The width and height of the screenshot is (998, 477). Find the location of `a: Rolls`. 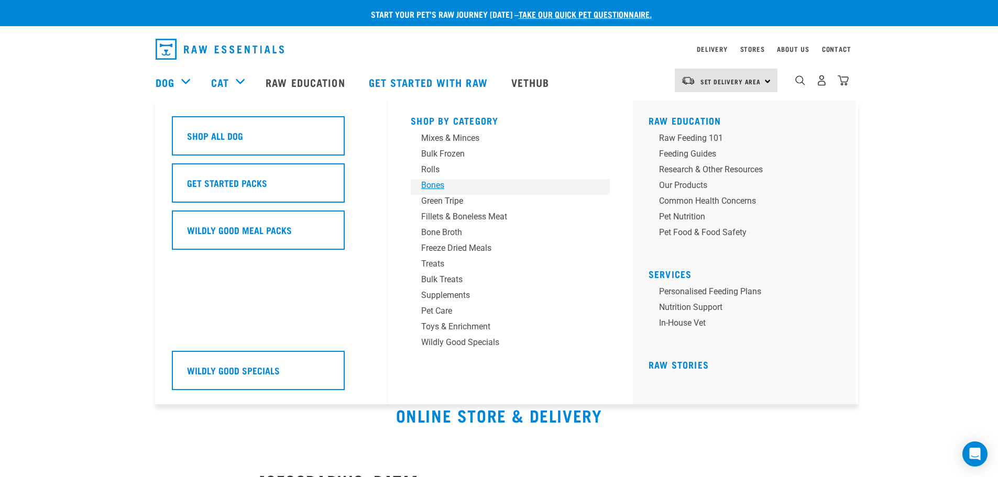

a: Rolls is located at coordinates (510, 171).